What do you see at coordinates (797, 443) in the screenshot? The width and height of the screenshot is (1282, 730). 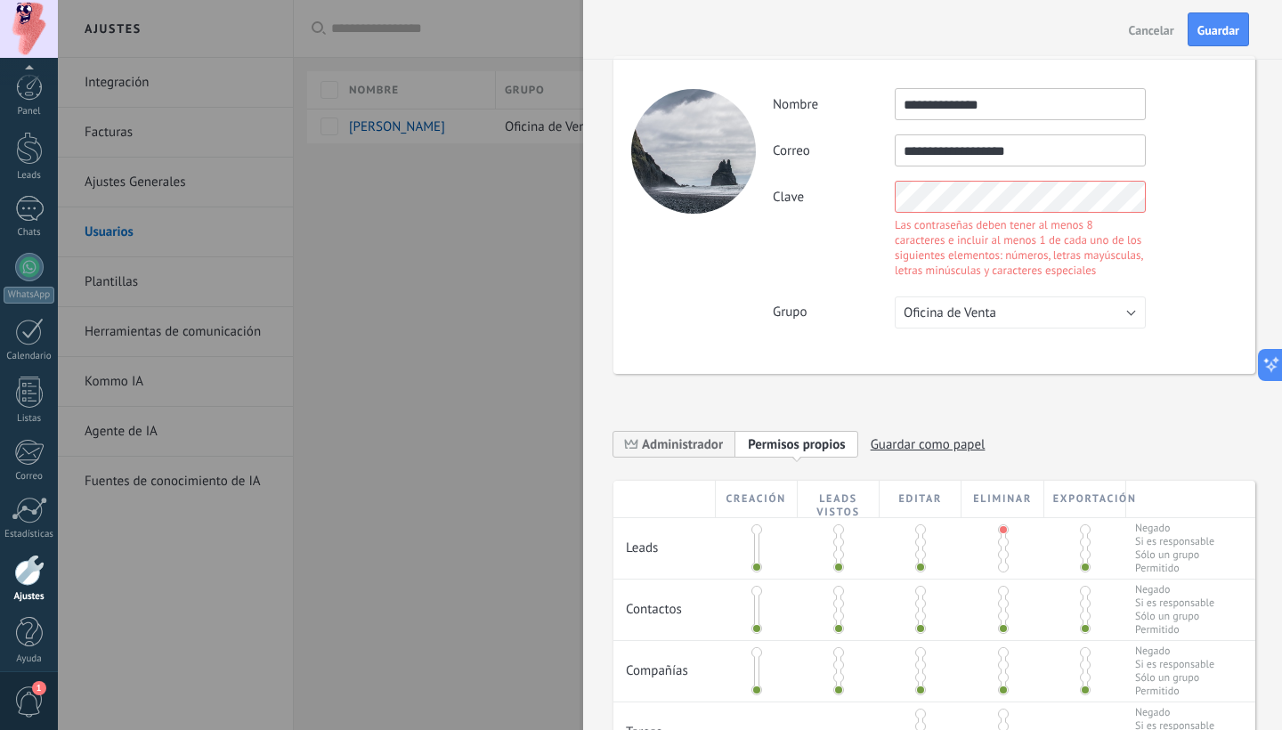 I see `span: Add new role` at bounding box center [797, 443].